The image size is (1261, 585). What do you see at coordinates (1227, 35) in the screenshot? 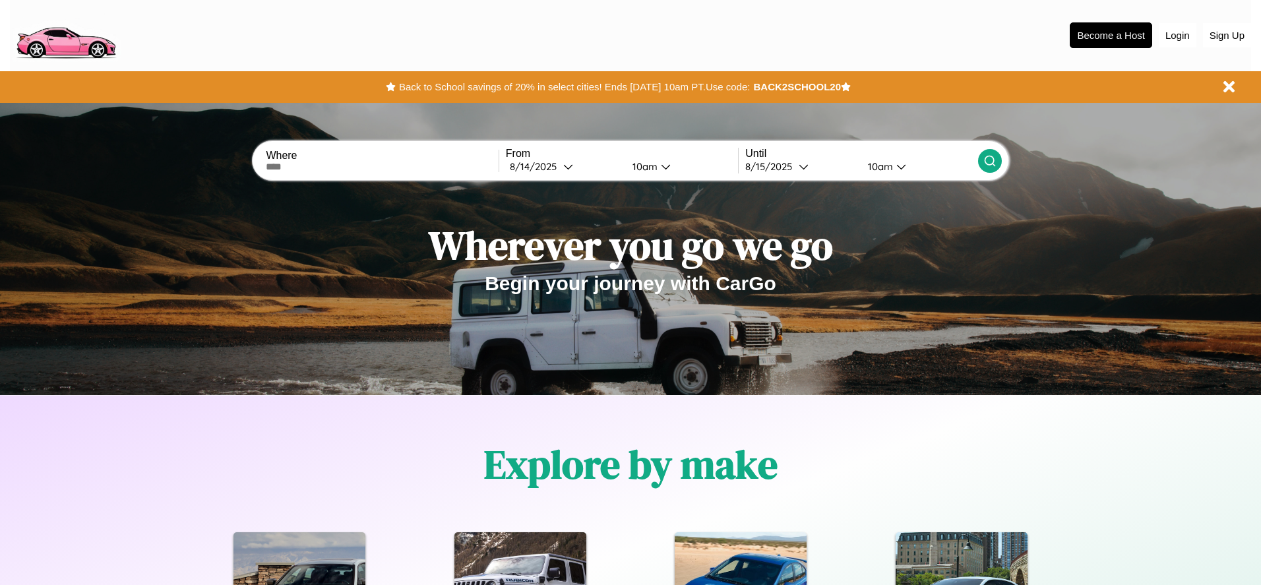
I see `button: Sign Up` at bounding box center [1227, 35].